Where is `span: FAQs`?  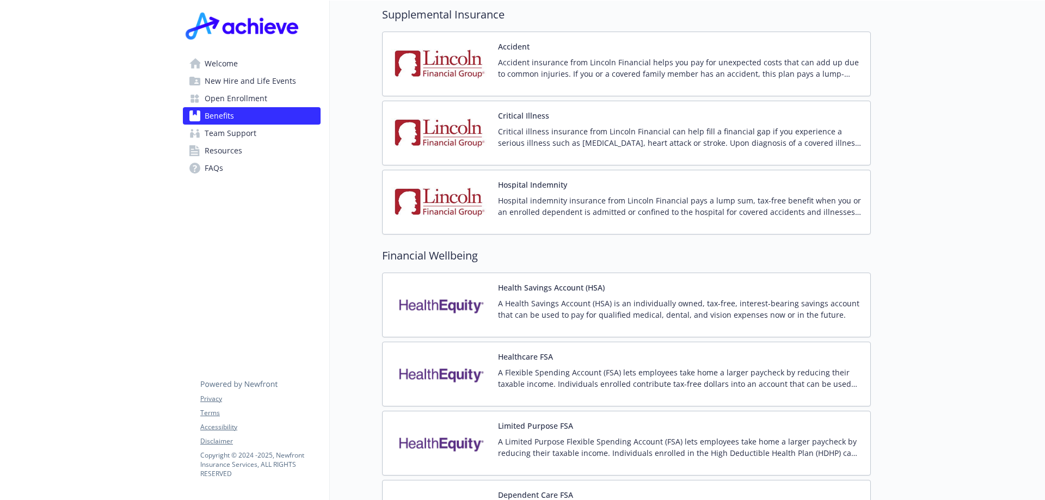 span: FAQs is located at coordinates (214, 168).